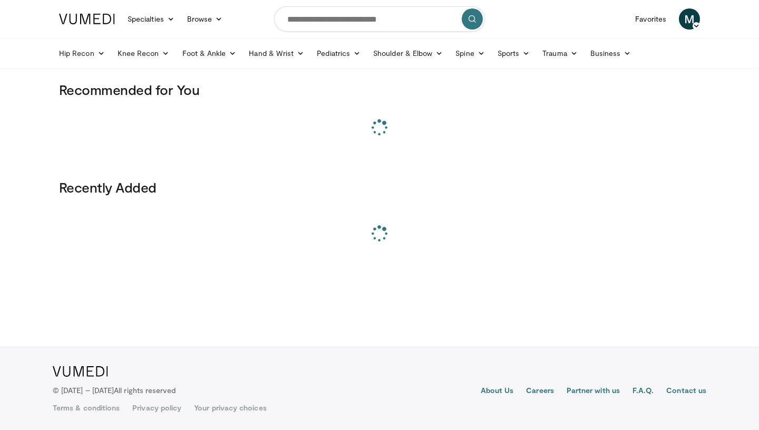  Describe the element at coordinates (611, 53) in the screenshot. I see `a: Business` at that location.